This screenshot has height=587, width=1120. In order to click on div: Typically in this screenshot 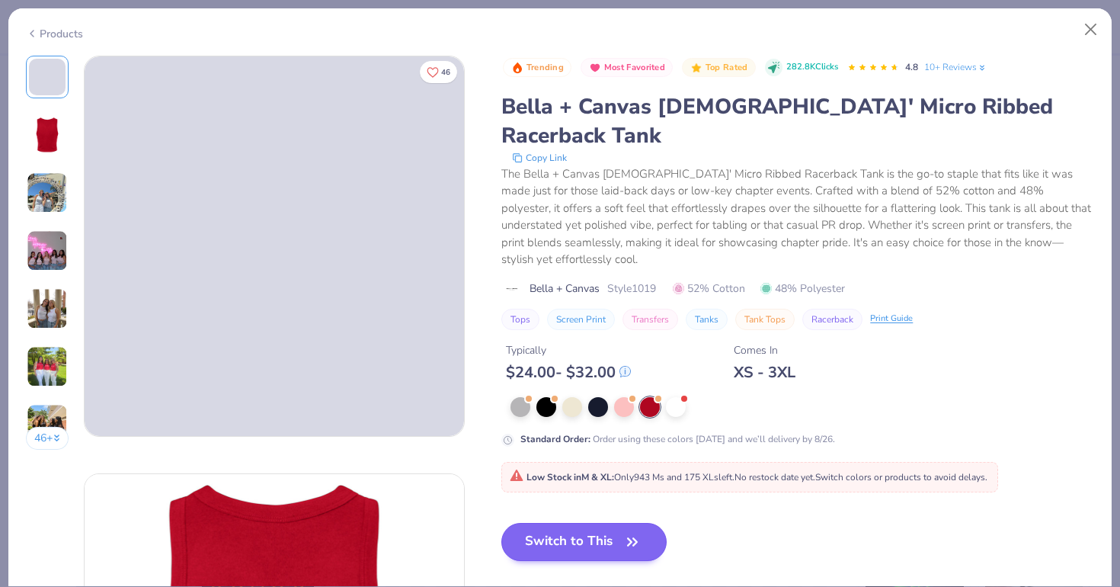, I will do `click(568, 350)`.